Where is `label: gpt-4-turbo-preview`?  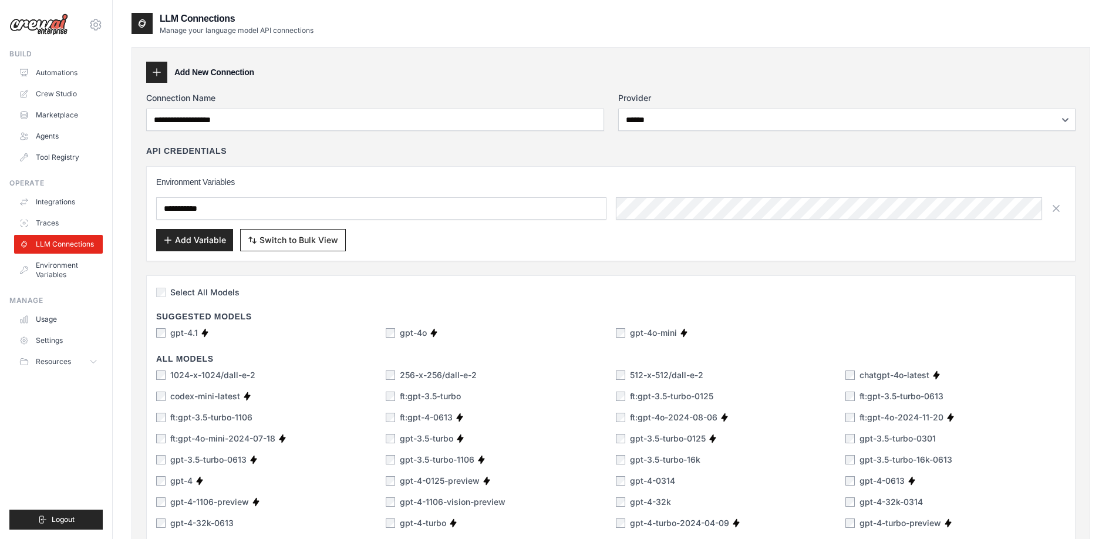 label: gpt-4-turbo-preview is located at coordinates (900, 523).